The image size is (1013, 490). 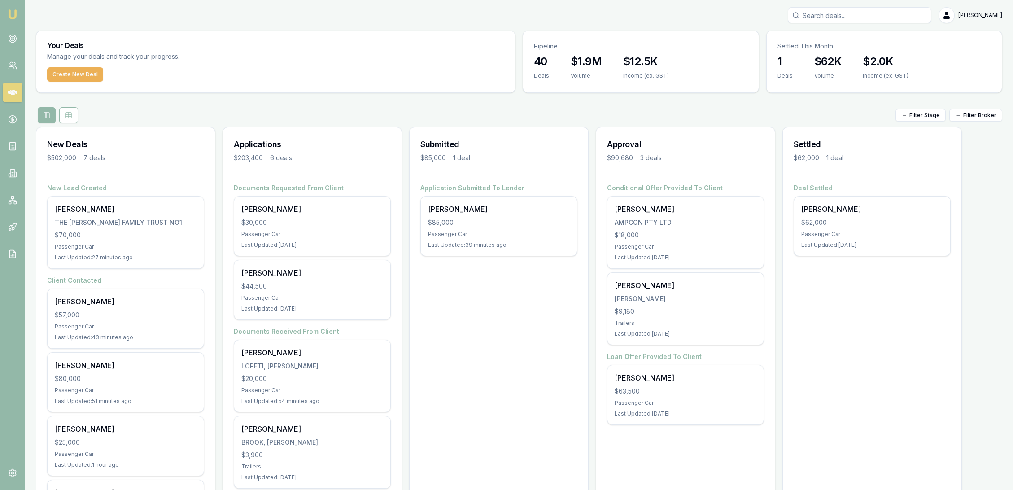 I want to click on div: Income (ex. GST), so click(x=646, y=76).